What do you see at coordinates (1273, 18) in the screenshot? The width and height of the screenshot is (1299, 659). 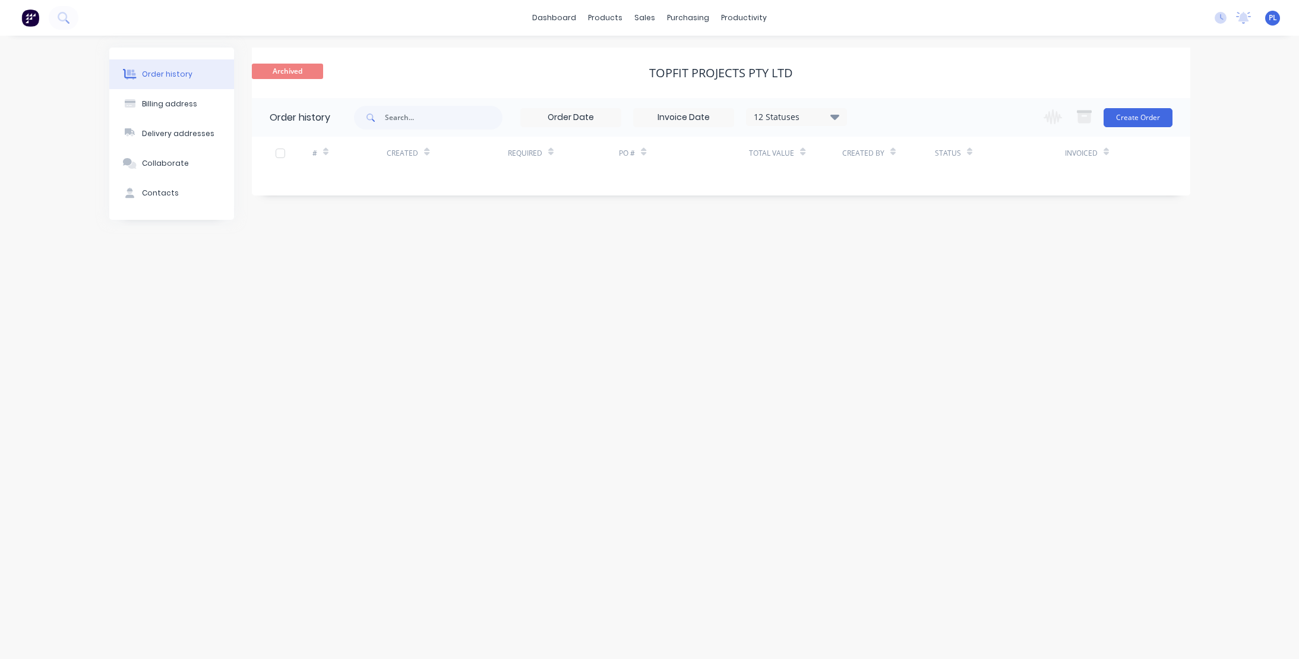 I see `span: PL` at bounding box center [1273, 18].